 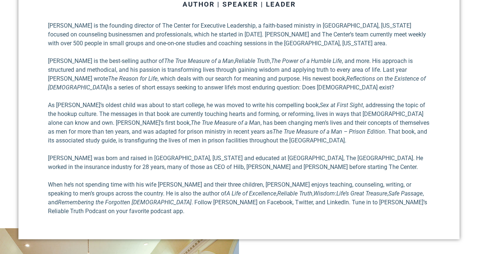 I want to click on em: The Power of a Humble Life, so click(x=306, y=61).